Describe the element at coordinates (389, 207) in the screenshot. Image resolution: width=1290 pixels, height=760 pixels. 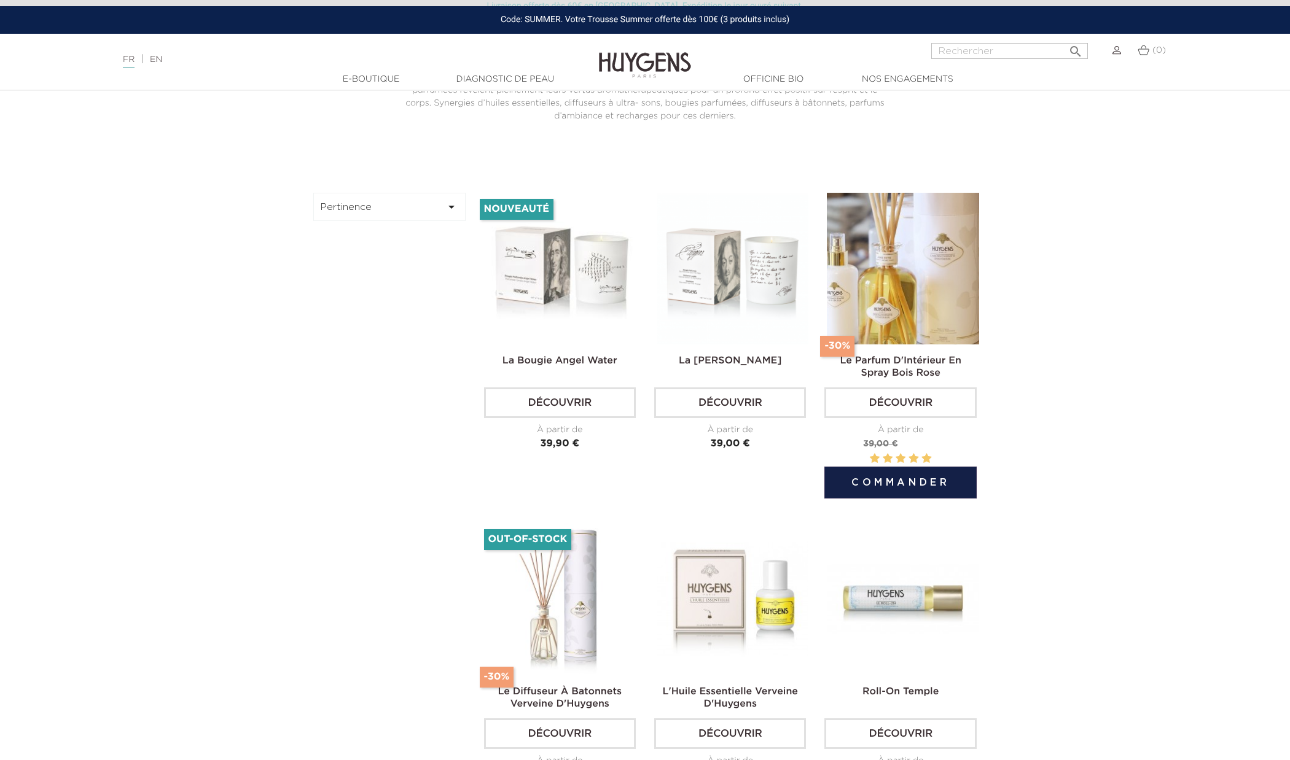
I see `button: Pertinence` at that location.